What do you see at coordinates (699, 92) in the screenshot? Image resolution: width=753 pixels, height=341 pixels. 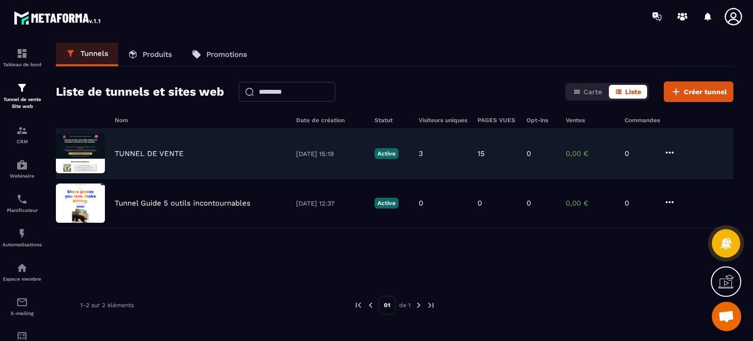 I see `button: Créer tunnel` at bounding box center [699, 92].